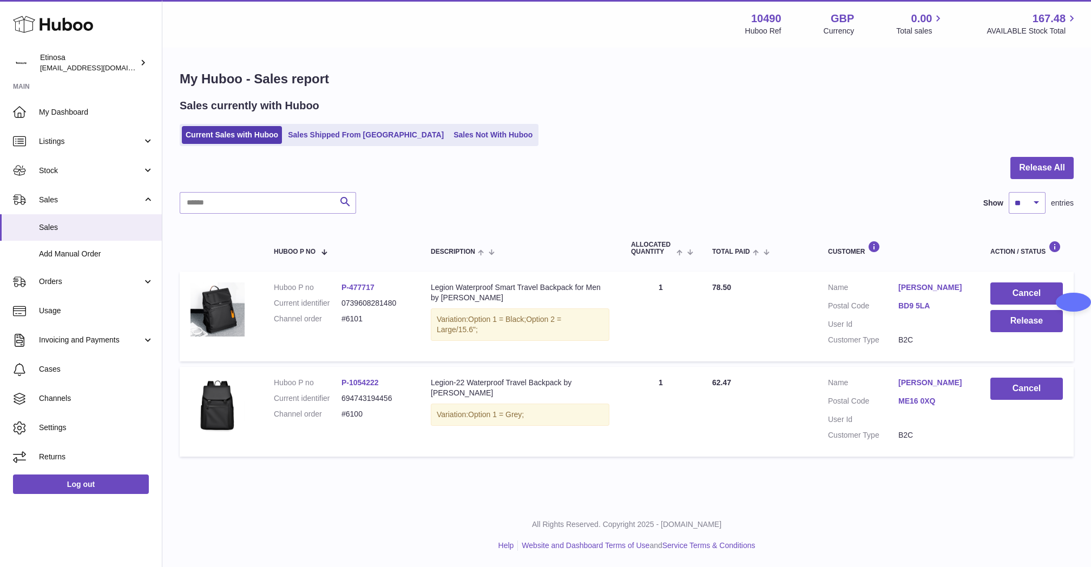  What do you see at coordinates (933, 306) in the screenshot?
I see `a: BD9 5LA` at bounding box center [933, 306].